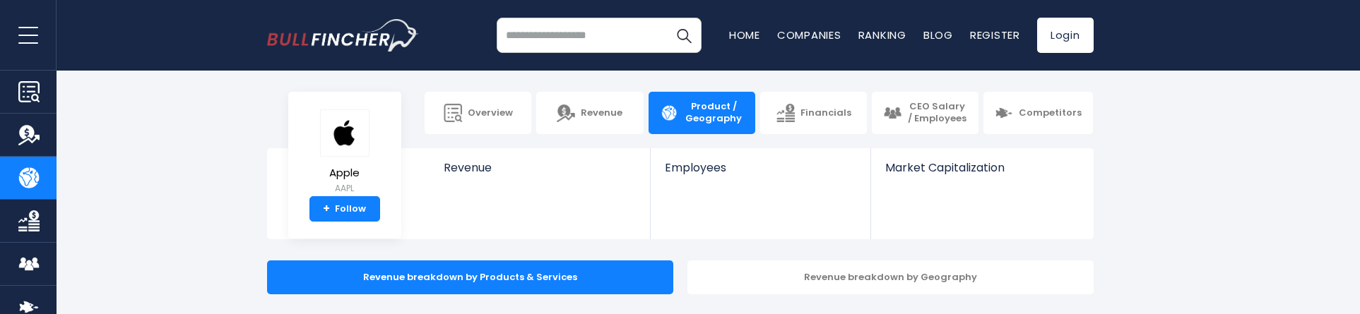 Image resolution: width=1360 pixels, height=314 pixels. What do you see at coordinates (1050, 113) in the screenshot?
I see `span: Competitors` at bounding box center [1050, 113].